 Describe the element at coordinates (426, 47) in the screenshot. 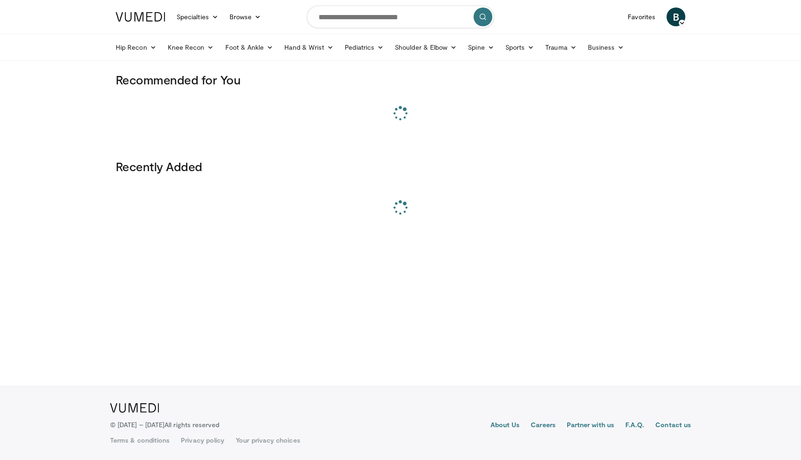

I see `a: Shoulder & Elbow` at that location.